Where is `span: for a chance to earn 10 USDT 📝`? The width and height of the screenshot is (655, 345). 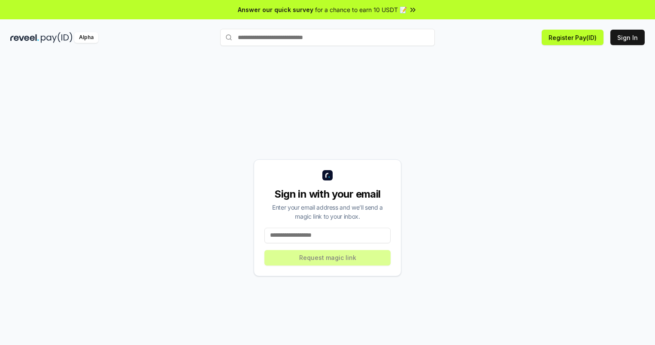 span: for a chance to earn 10 USDT 📝 is located at coordinates (361, 9).